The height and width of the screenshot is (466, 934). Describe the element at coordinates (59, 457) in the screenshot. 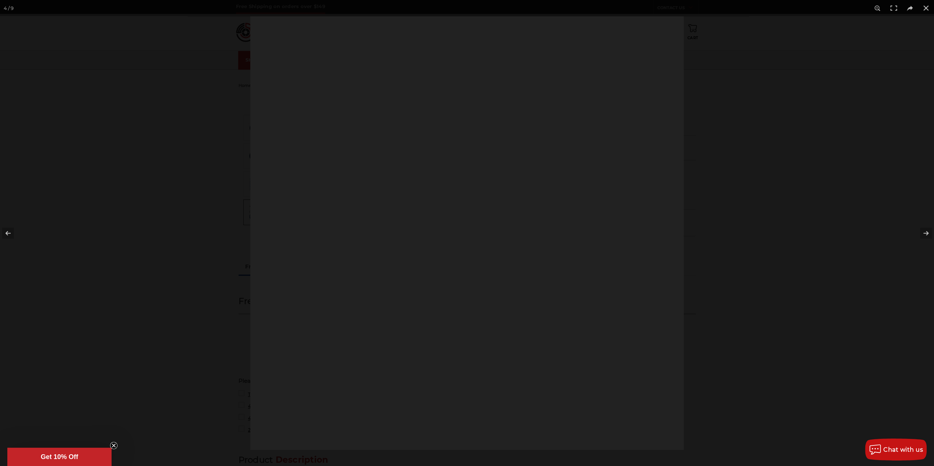

I see `div: Get 10% OffClose teaser` at that location.